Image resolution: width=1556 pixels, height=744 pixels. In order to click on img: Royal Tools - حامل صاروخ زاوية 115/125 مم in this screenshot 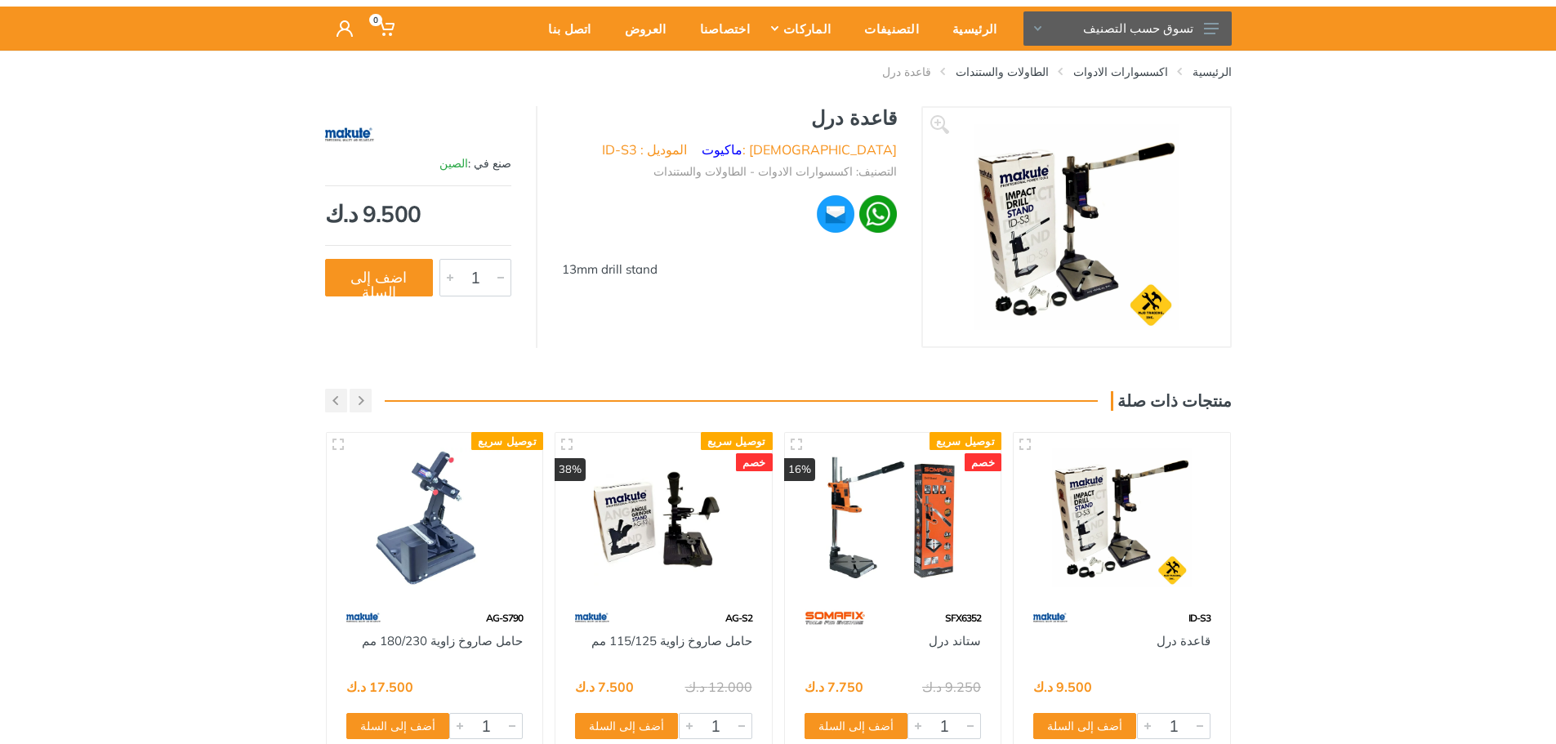, I will do `click(663, 517)`.